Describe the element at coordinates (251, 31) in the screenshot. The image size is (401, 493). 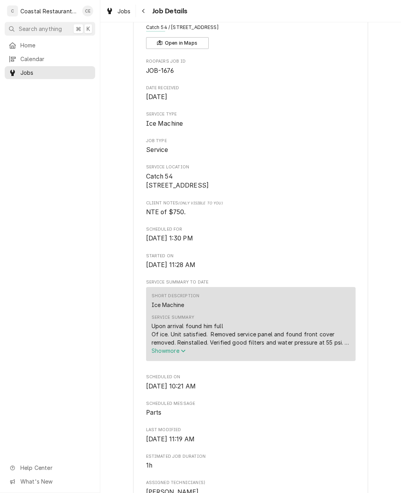
I see `div: Client Information` at that location.